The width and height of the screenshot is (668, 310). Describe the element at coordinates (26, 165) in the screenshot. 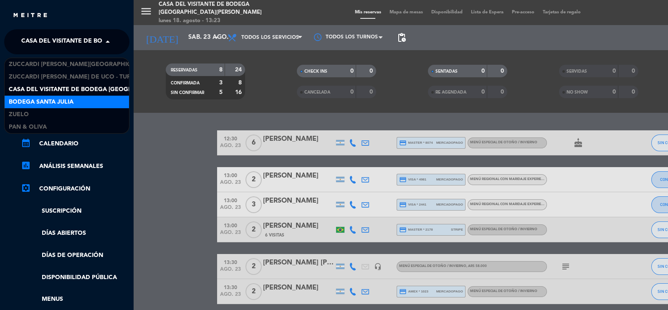

I see `i: assessment` at that location.